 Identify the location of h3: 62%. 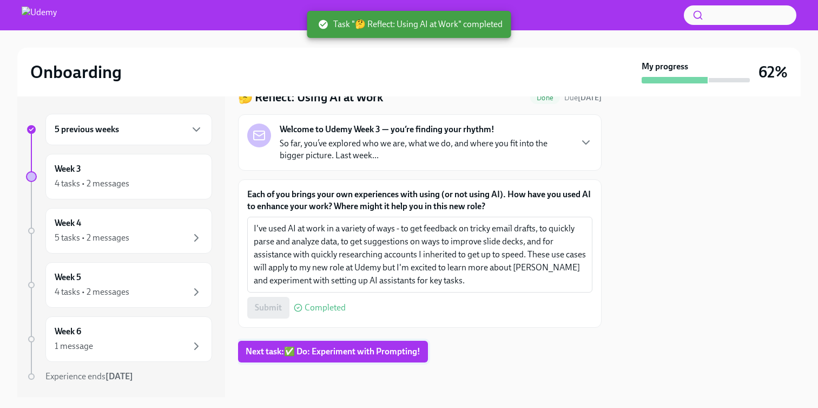
(773, 72).